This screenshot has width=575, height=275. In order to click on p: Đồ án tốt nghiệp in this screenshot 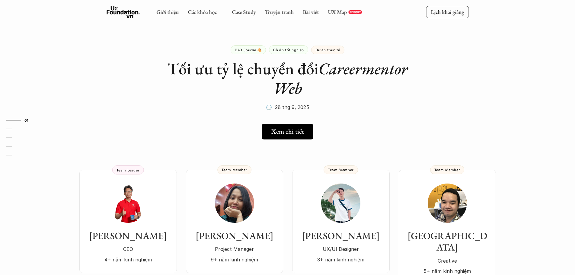, I will do `click(289, 50)`.